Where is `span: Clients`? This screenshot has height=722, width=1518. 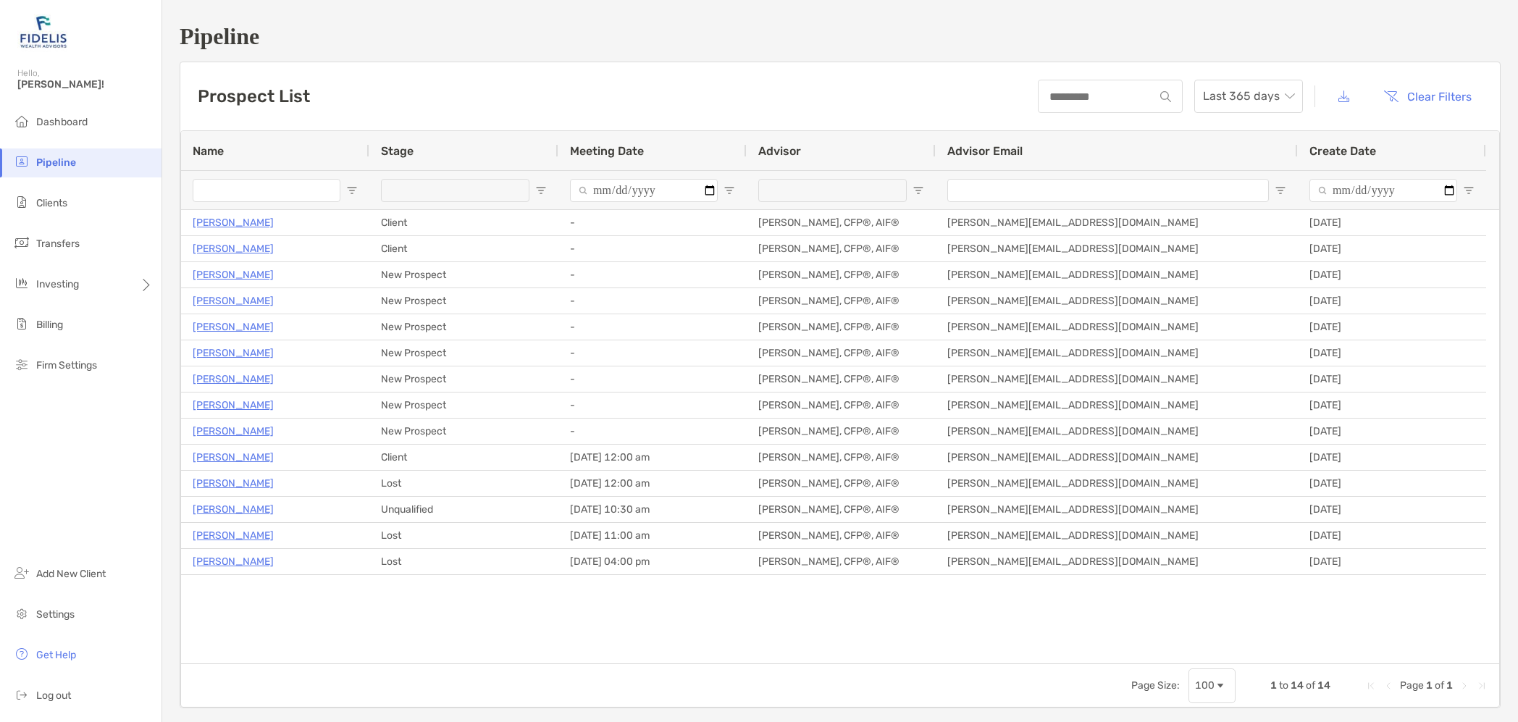
span: Clients is located at coordinates (51, 203).